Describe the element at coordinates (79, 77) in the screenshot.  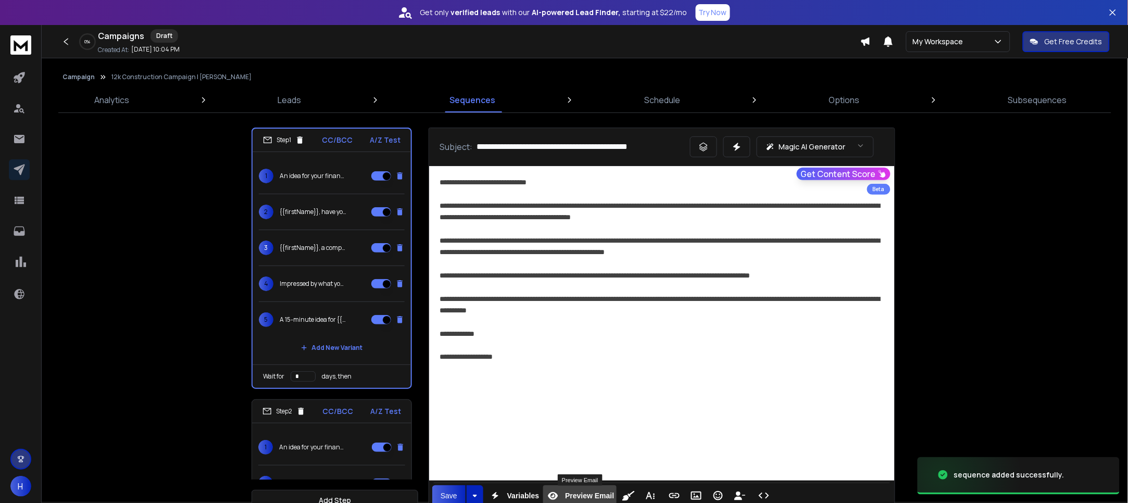
I see `button: Campaign` at that location.